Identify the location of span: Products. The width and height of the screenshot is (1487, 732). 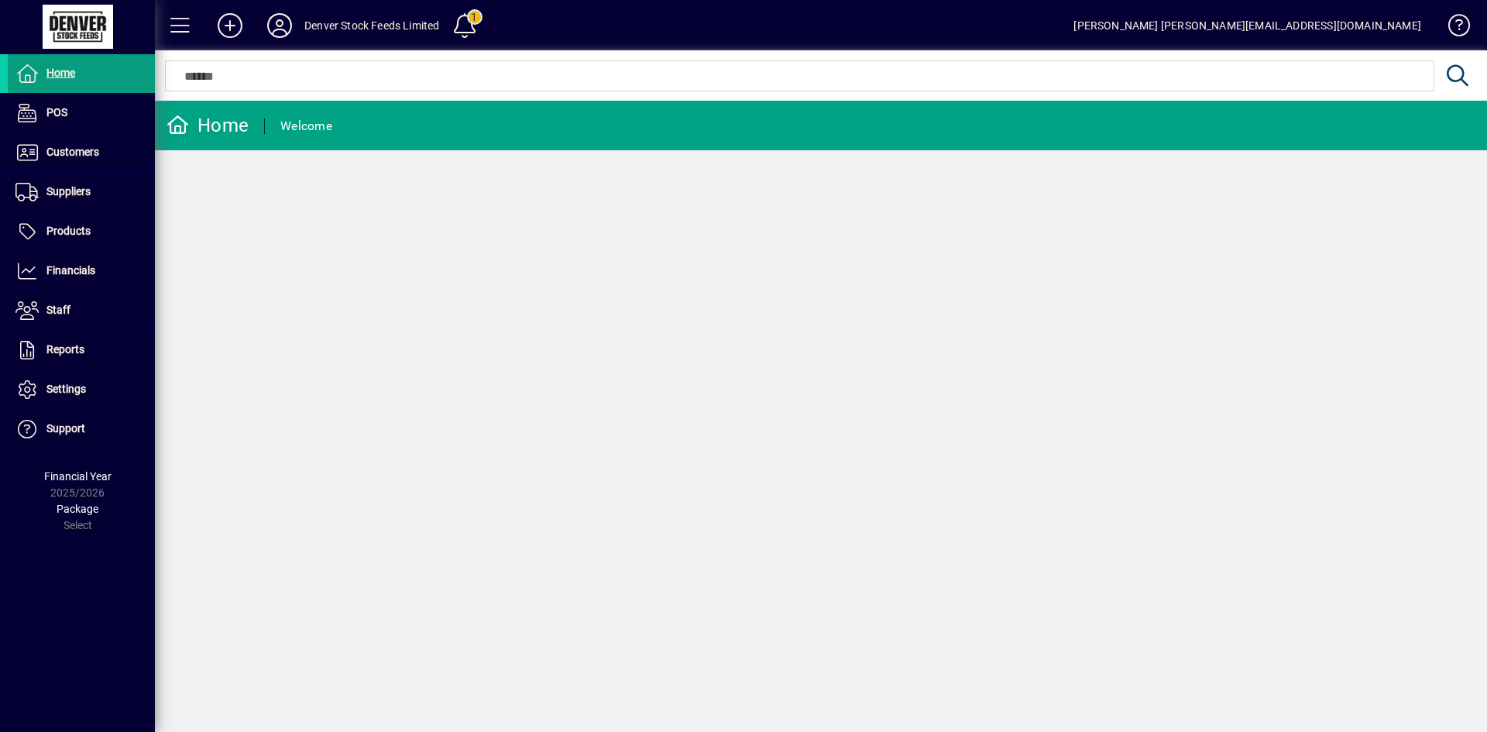
(68, 231).